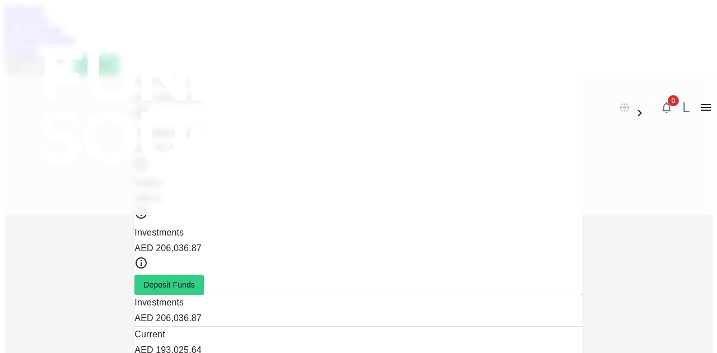 The image size is (717, 353). What do you see at coordinates (666, 108) in the screenshot?
I see `button: 0` at bounding box center [666, 108].